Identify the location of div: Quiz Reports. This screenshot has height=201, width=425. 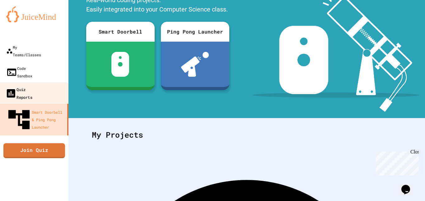
(19, 93).